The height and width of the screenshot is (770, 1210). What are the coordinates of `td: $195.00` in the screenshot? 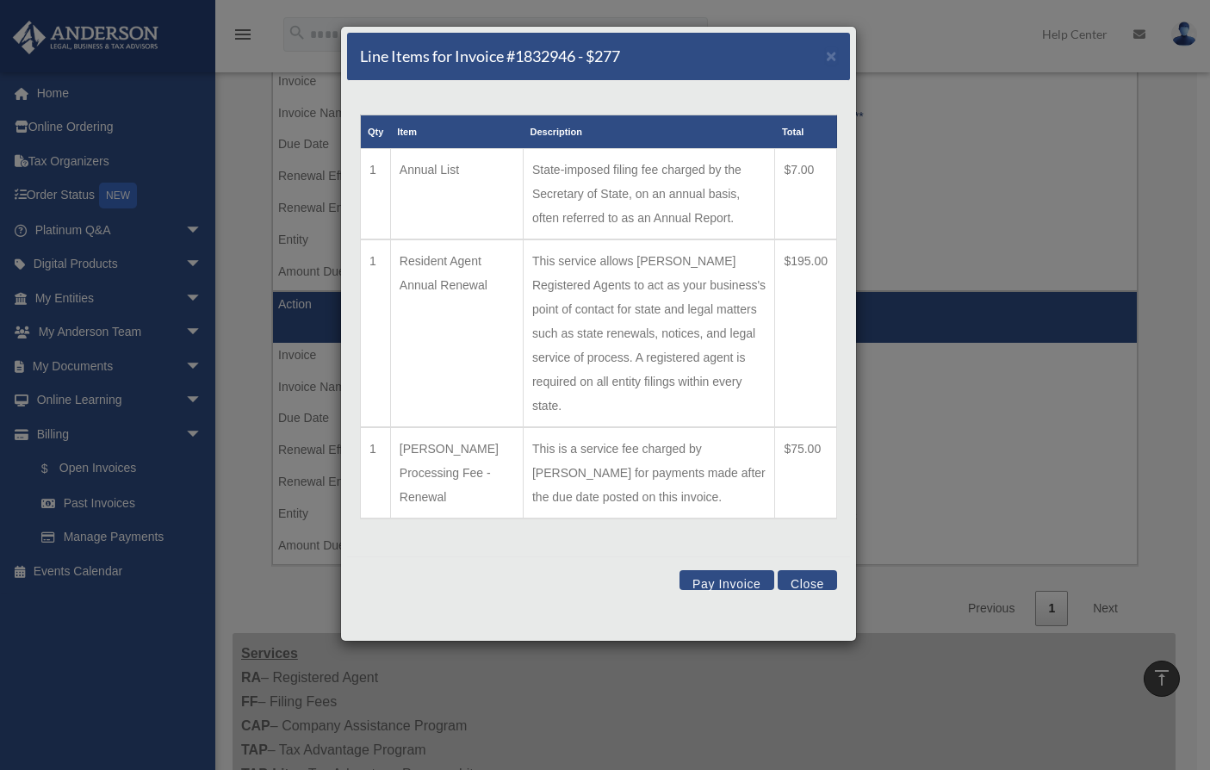 It's located at (806, 333).